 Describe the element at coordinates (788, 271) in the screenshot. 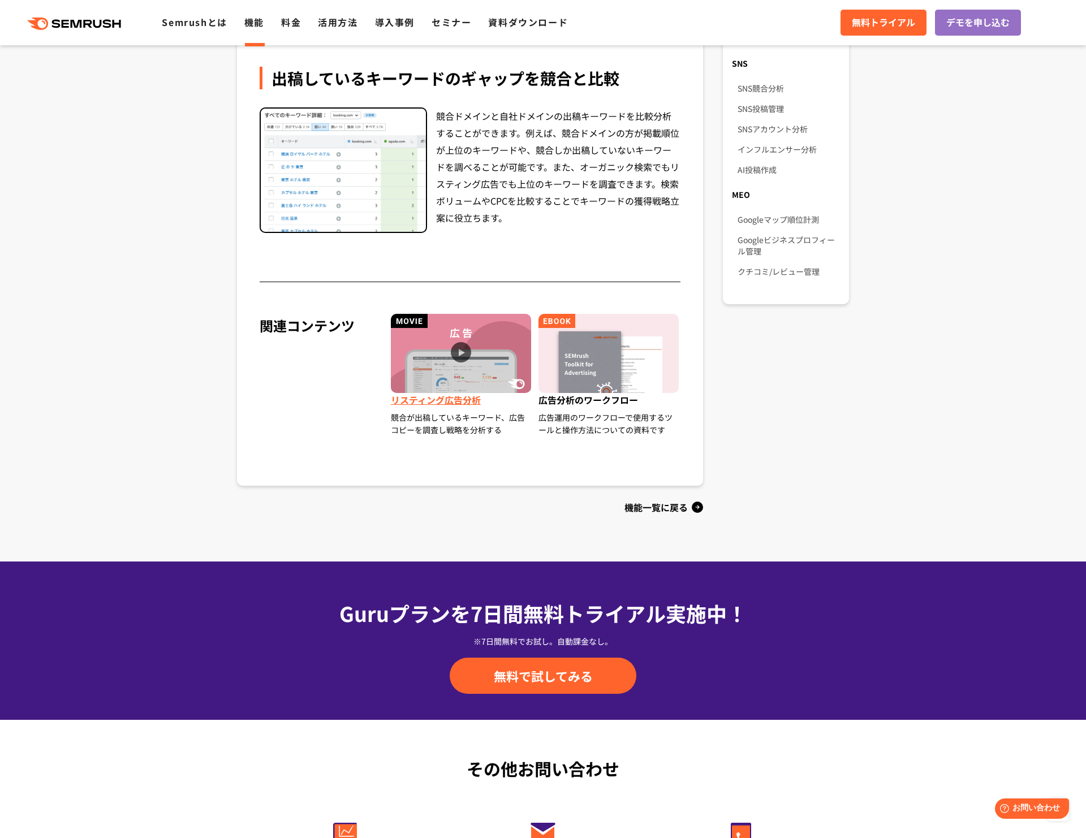

I see `a: クチコミ/レビュー管理` at that location.